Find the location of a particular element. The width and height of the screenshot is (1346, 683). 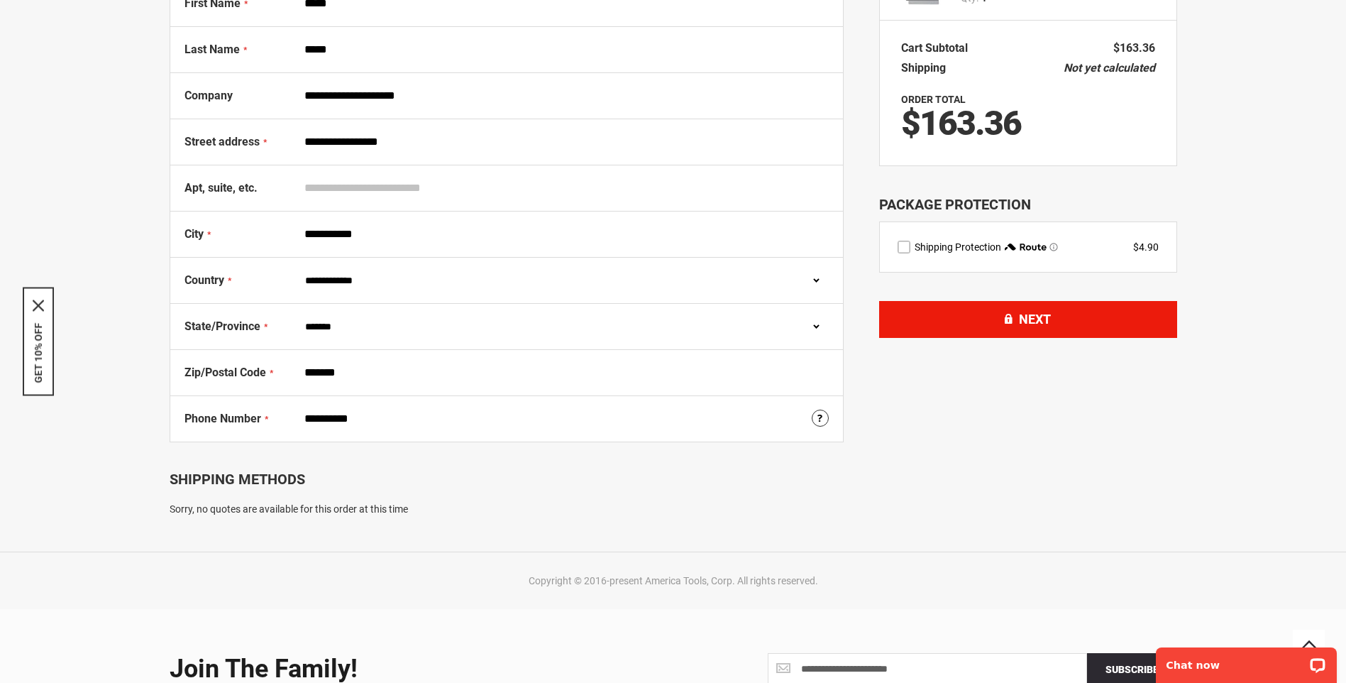

span: City is located at coordinates (194, 233).